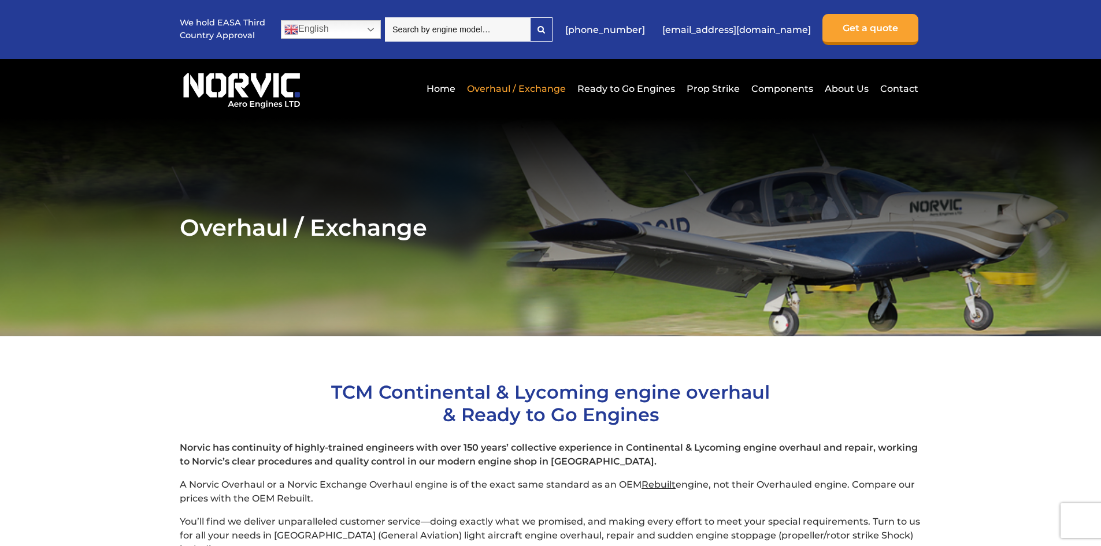 The height and width of the screenshot is (546, 1101). What do you see at coordinates (516, 88) in the screenshot?
I see `a: Overhaul / Exchange` at bounding box center [516, 88].